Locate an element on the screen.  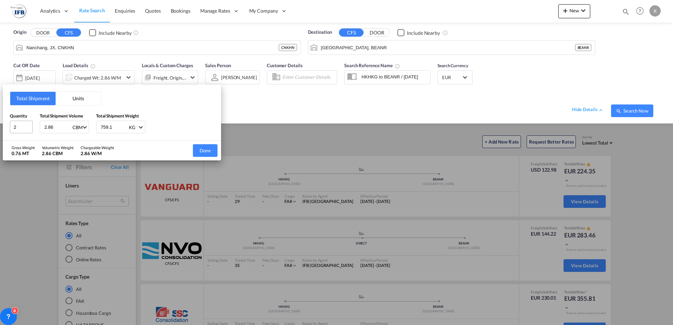
div: CBM is located at coordinates (77, 127).